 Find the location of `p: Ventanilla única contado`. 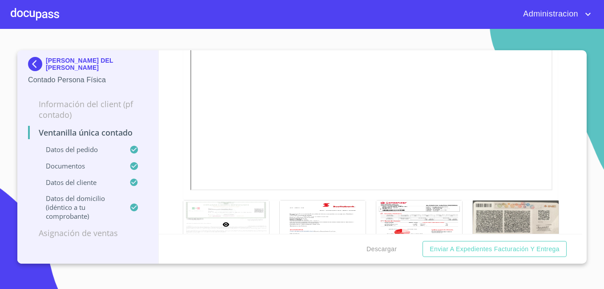

p: Ventanilla única contado is located at coordinates (88, 133).